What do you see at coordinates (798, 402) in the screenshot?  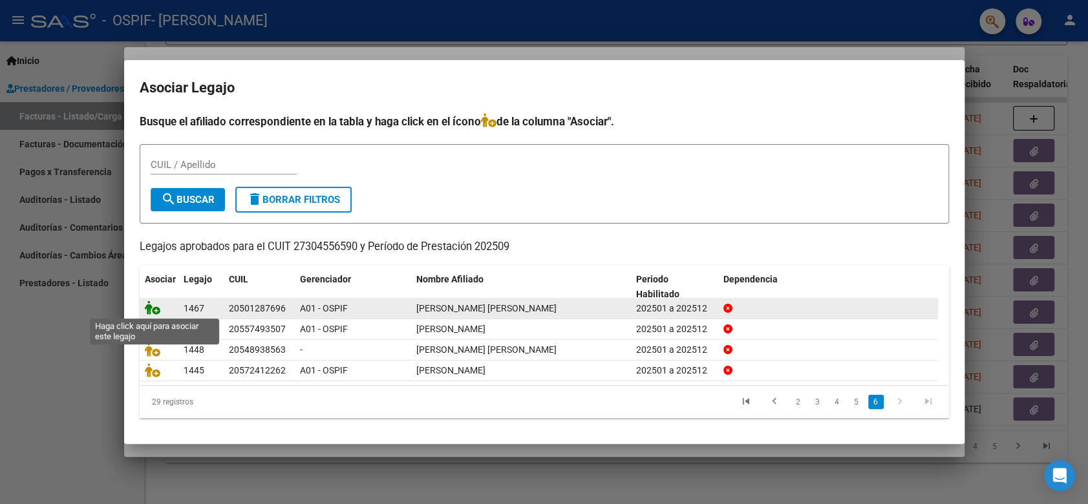 I see `li: page 2` at bounding box center [798, 402].